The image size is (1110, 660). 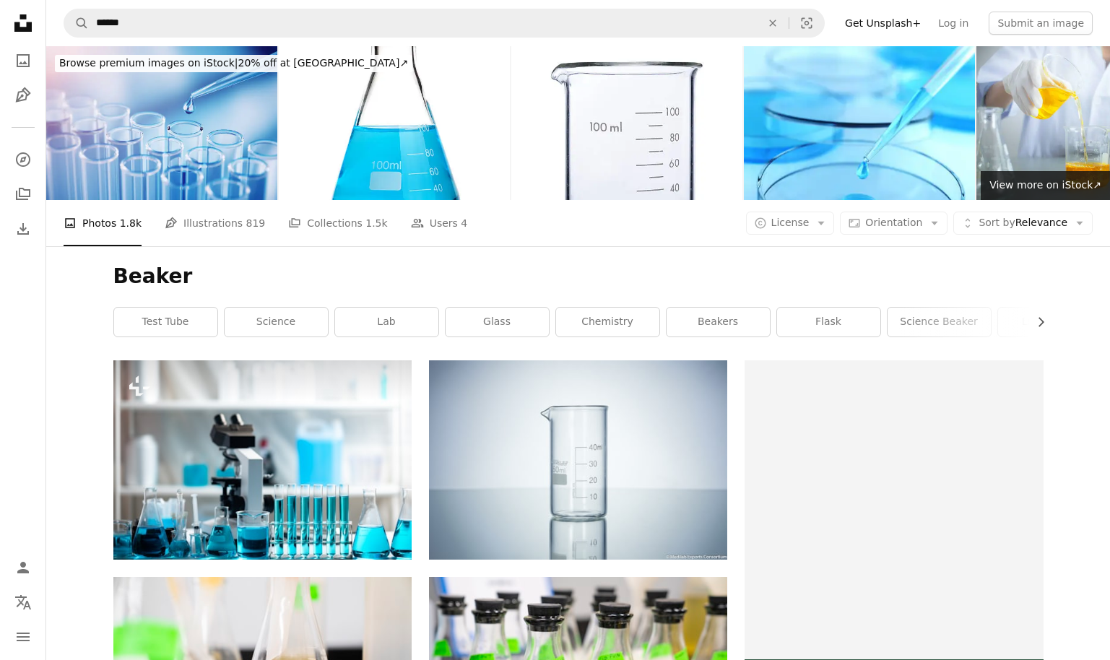 What do you see at coordinates (1035, 322) in the screenshot?
I see `button: scroll list to the right` at bounding box center [1035, 322].